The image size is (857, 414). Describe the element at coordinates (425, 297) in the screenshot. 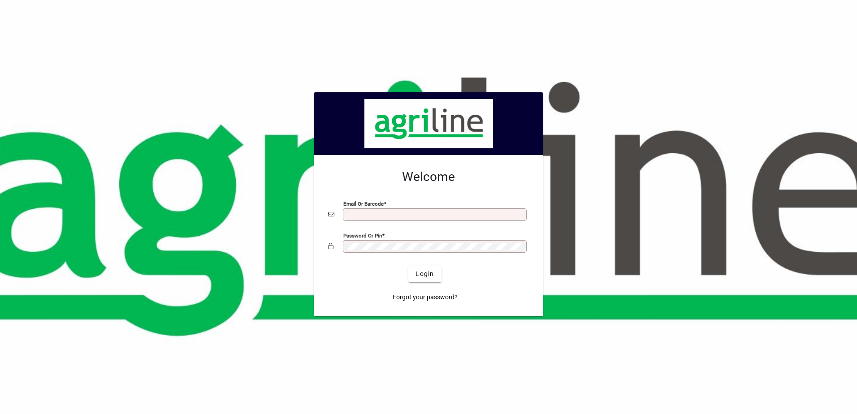

I see `span: Forgot your password?` at that location.